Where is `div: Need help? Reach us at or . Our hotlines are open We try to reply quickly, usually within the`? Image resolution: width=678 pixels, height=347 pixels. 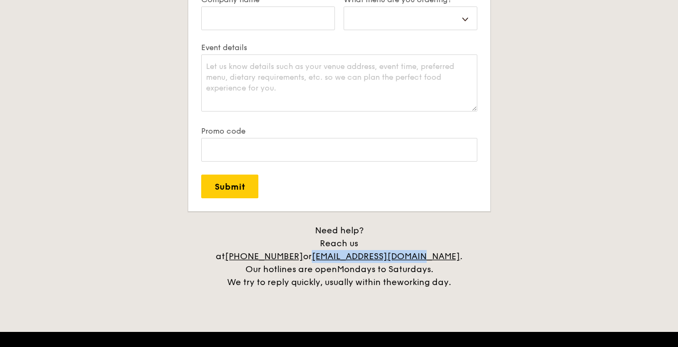 div: Need help? Reach us at or . Our hotlines are open We try to reply quickly, usually within the is located at coordinates (339, 257).